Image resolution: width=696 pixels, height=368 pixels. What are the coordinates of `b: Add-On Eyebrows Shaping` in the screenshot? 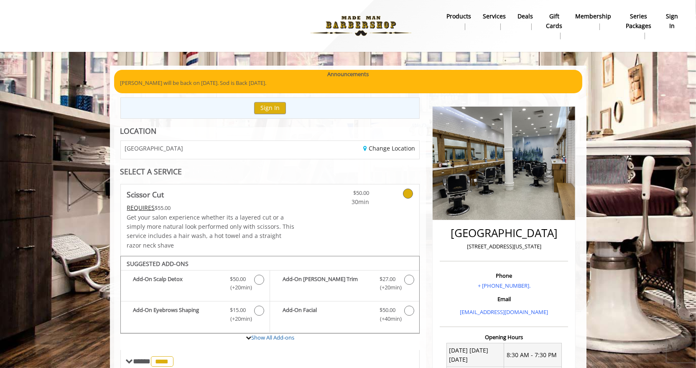 It's located at (177, 314).